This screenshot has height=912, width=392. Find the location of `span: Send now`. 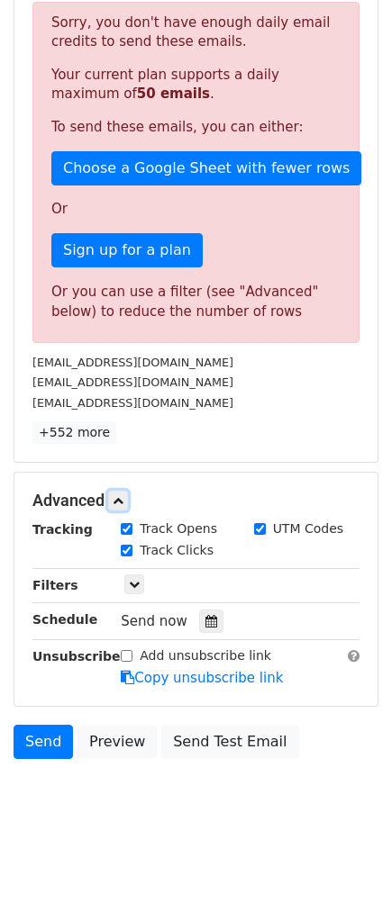

span: Send now is located at coordinates (154, 621).